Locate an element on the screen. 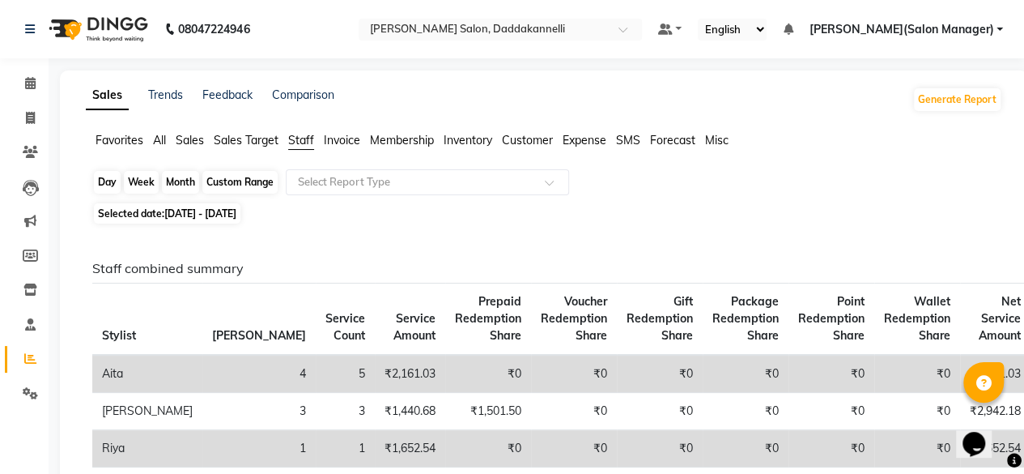 Image resolution: width=1024 pixels, height=474 pixels. img: logo is located at coordinates (96, 29).